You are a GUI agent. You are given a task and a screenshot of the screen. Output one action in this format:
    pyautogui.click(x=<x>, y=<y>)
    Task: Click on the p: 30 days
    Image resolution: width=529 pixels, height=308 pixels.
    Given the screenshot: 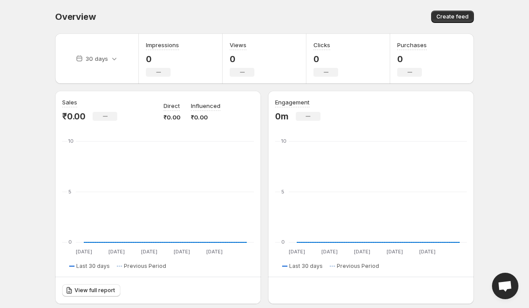 What is the action you would take?
    pyautogui.click(x=96, y=59)
    